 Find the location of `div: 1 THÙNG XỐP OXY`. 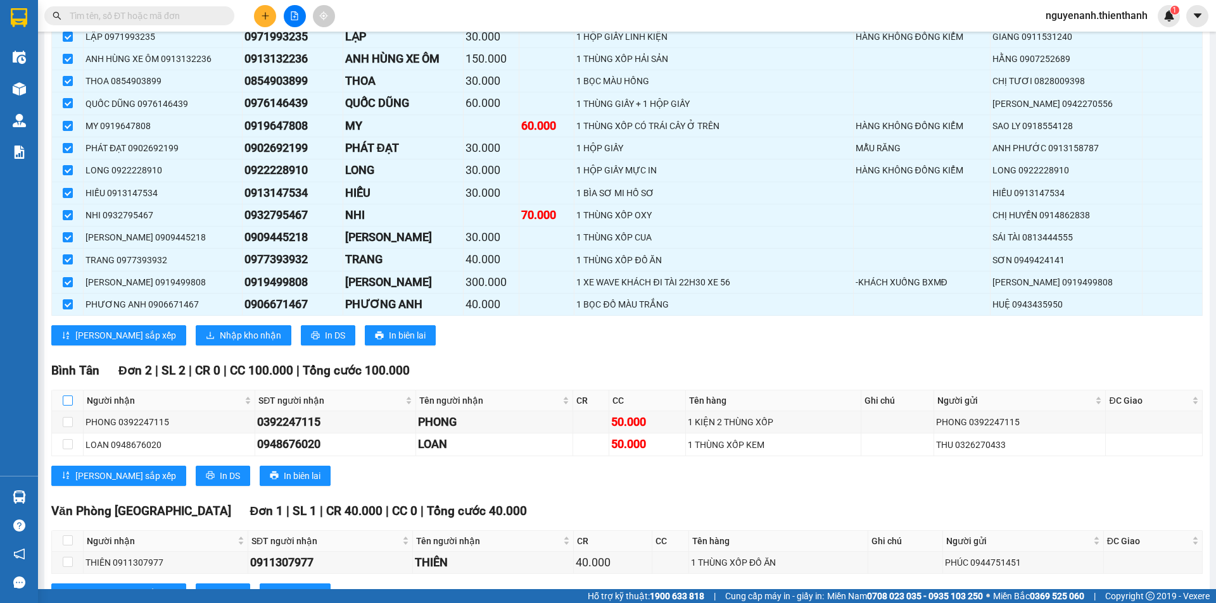

div: 1 THÙNG XỐP OXY is located at coordinates (713, 215).